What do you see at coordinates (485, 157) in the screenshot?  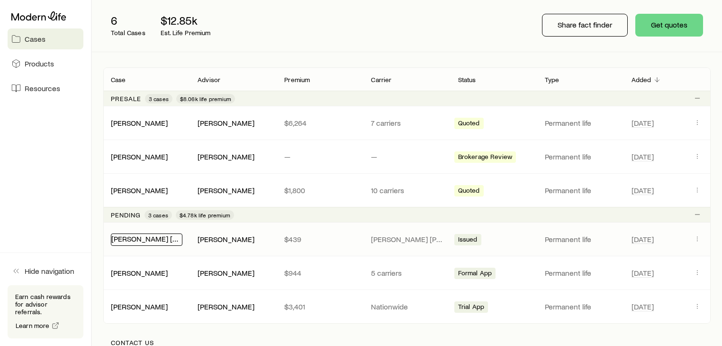 I see `span: Brokerage Review` at bounding box center [485, 157].